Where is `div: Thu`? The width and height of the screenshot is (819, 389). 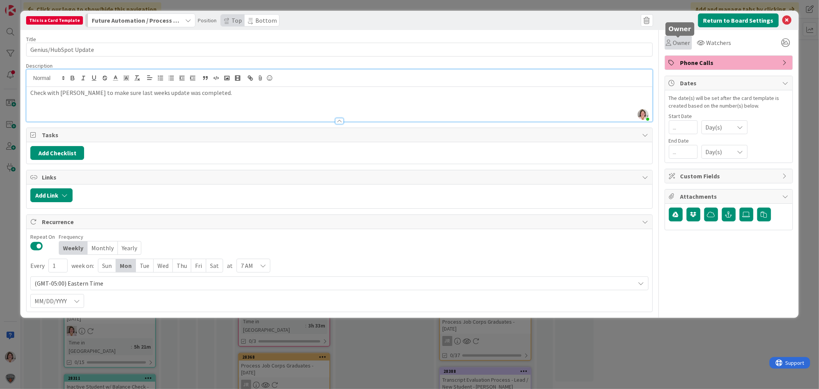
div: Thu is located at coordinates (182, 265).